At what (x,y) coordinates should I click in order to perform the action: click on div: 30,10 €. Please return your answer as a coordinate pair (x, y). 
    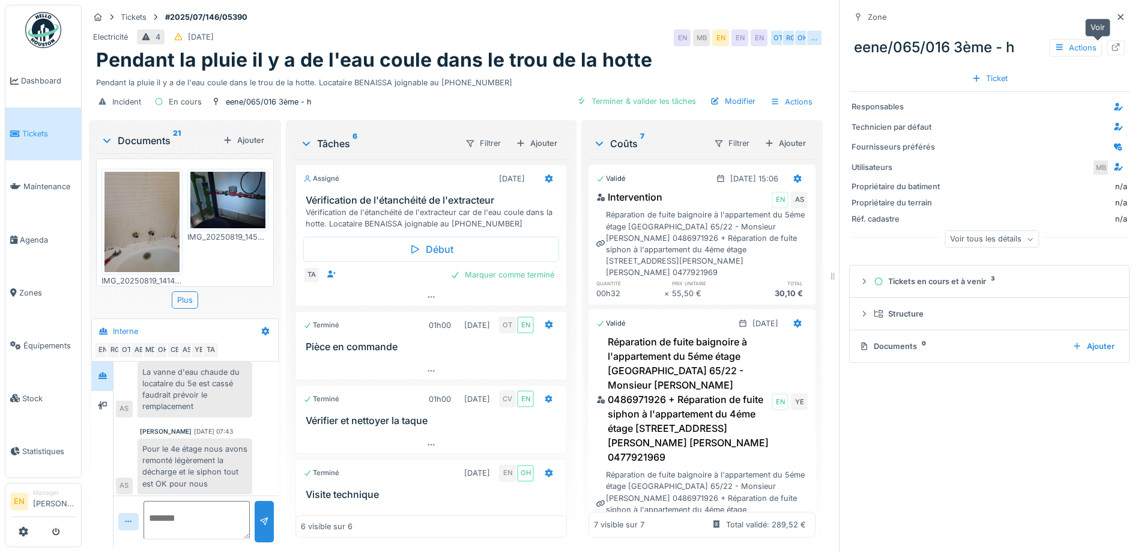
    Looking at the image, I should click on (773, 293).